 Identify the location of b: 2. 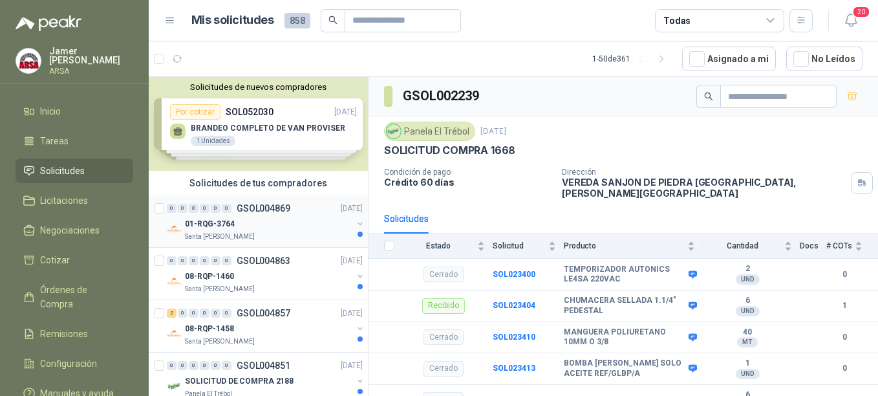
(748, 269).